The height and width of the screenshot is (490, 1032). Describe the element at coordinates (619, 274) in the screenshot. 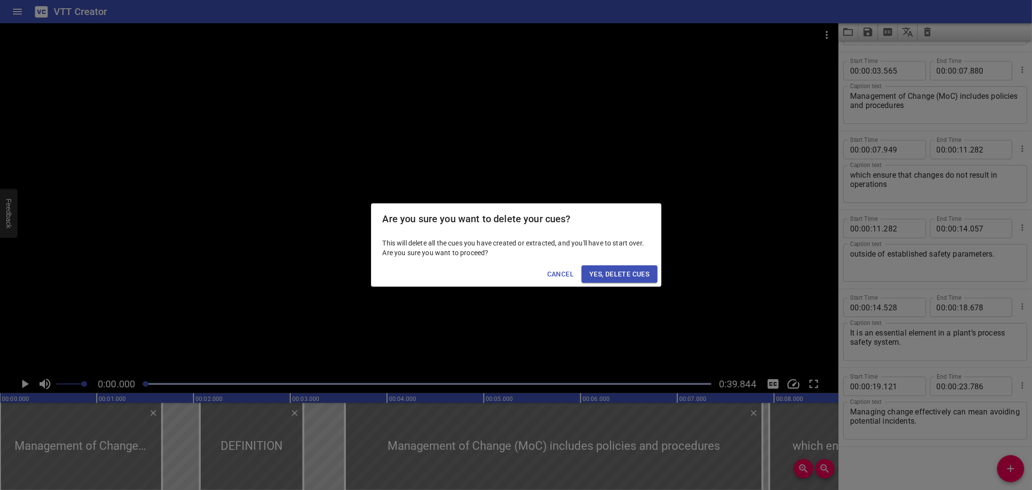

I see `span: Yes, Delete Cues` at that location.